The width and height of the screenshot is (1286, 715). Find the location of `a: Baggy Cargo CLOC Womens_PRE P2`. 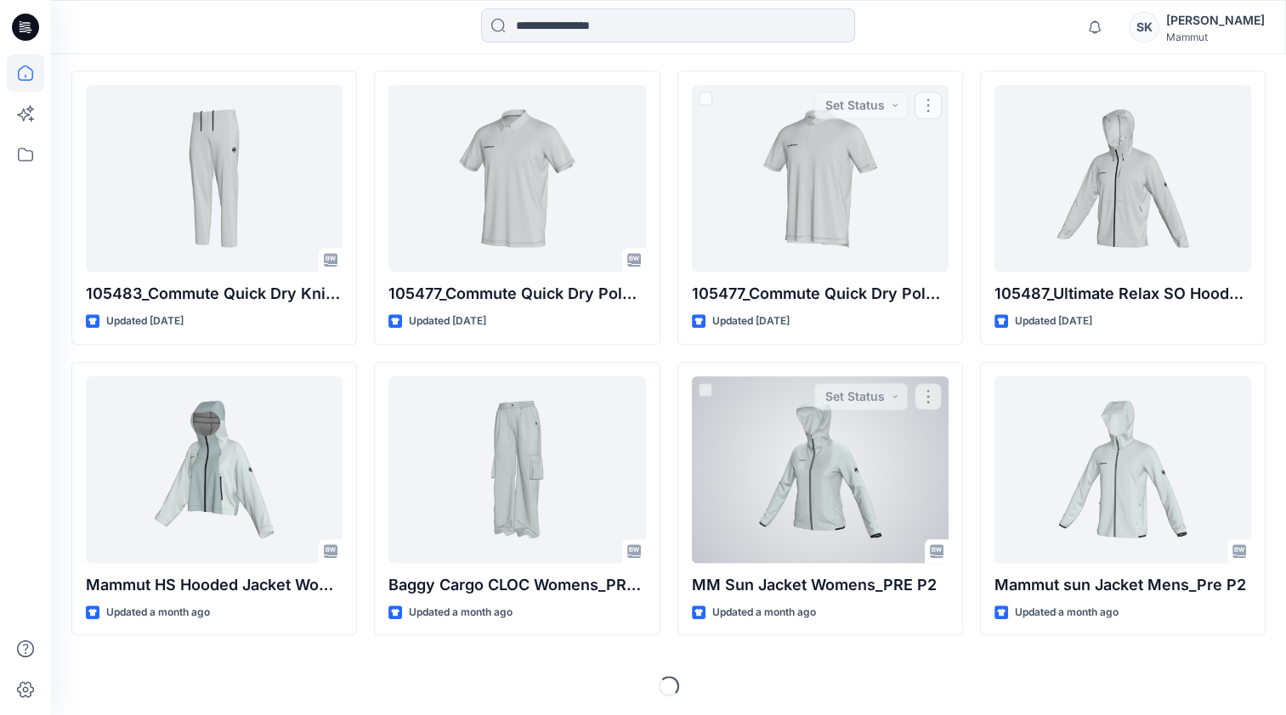

a: Baggy Cargo CLOC Womens_PRE P2 is located at coordinates (517, 470).